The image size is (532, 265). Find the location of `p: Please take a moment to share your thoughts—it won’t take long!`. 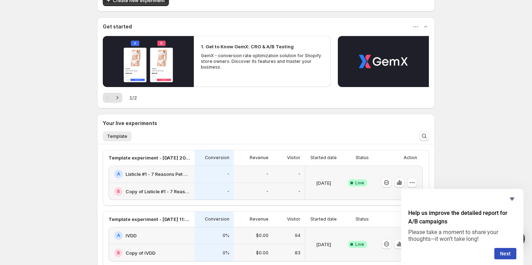

p: Please take a moment to share your thoughts—it won’t take long! is located at coordinates (462, 236).